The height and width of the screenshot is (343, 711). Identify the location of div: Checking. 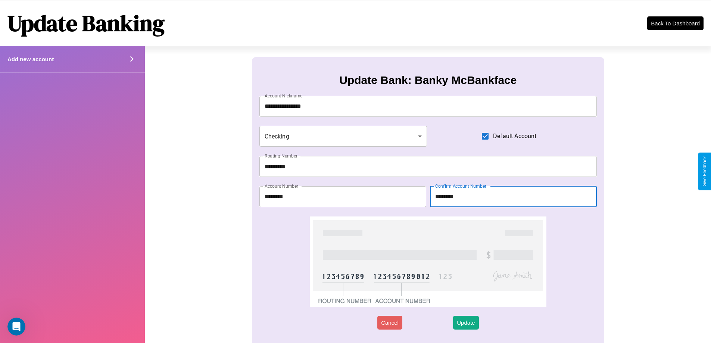
(344, 136).